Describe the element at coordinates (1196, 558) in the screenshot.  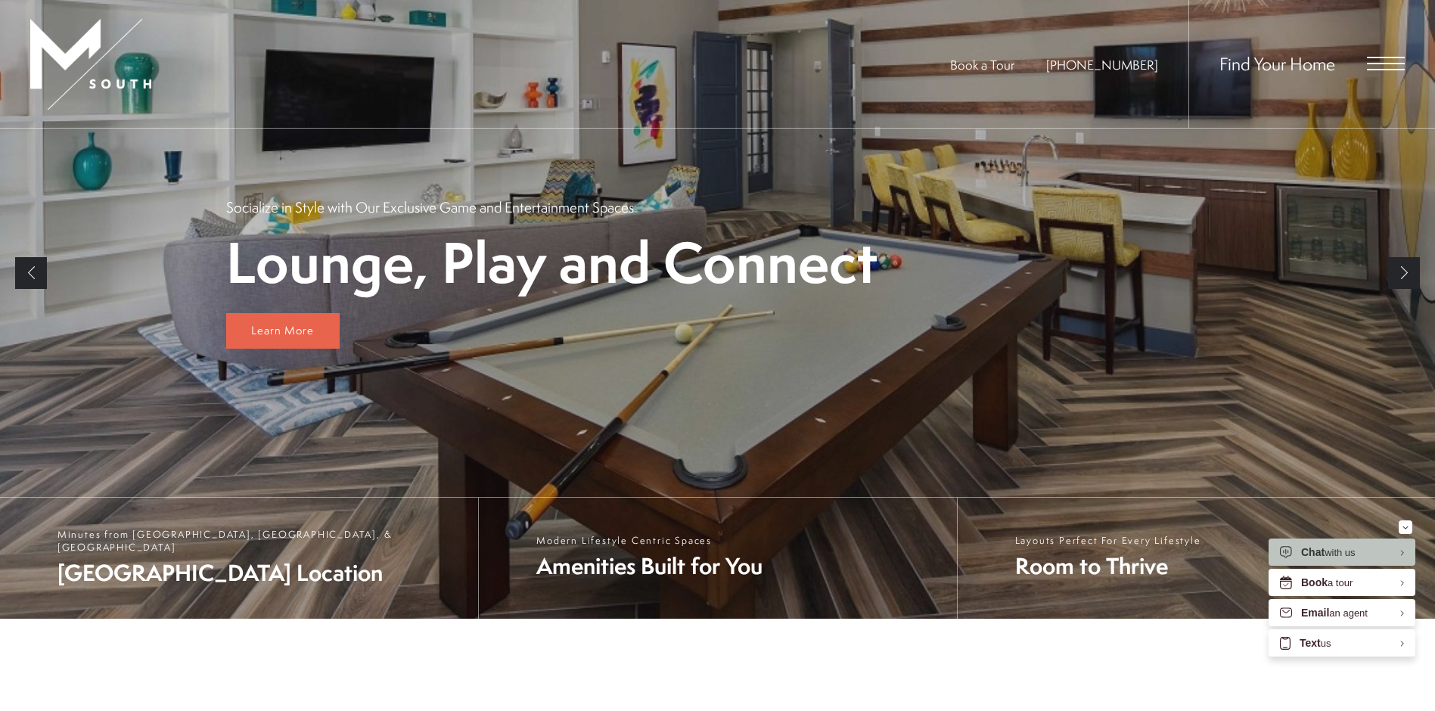
I see `a: Layouts Perfect For Every Lifestyle` at that location.